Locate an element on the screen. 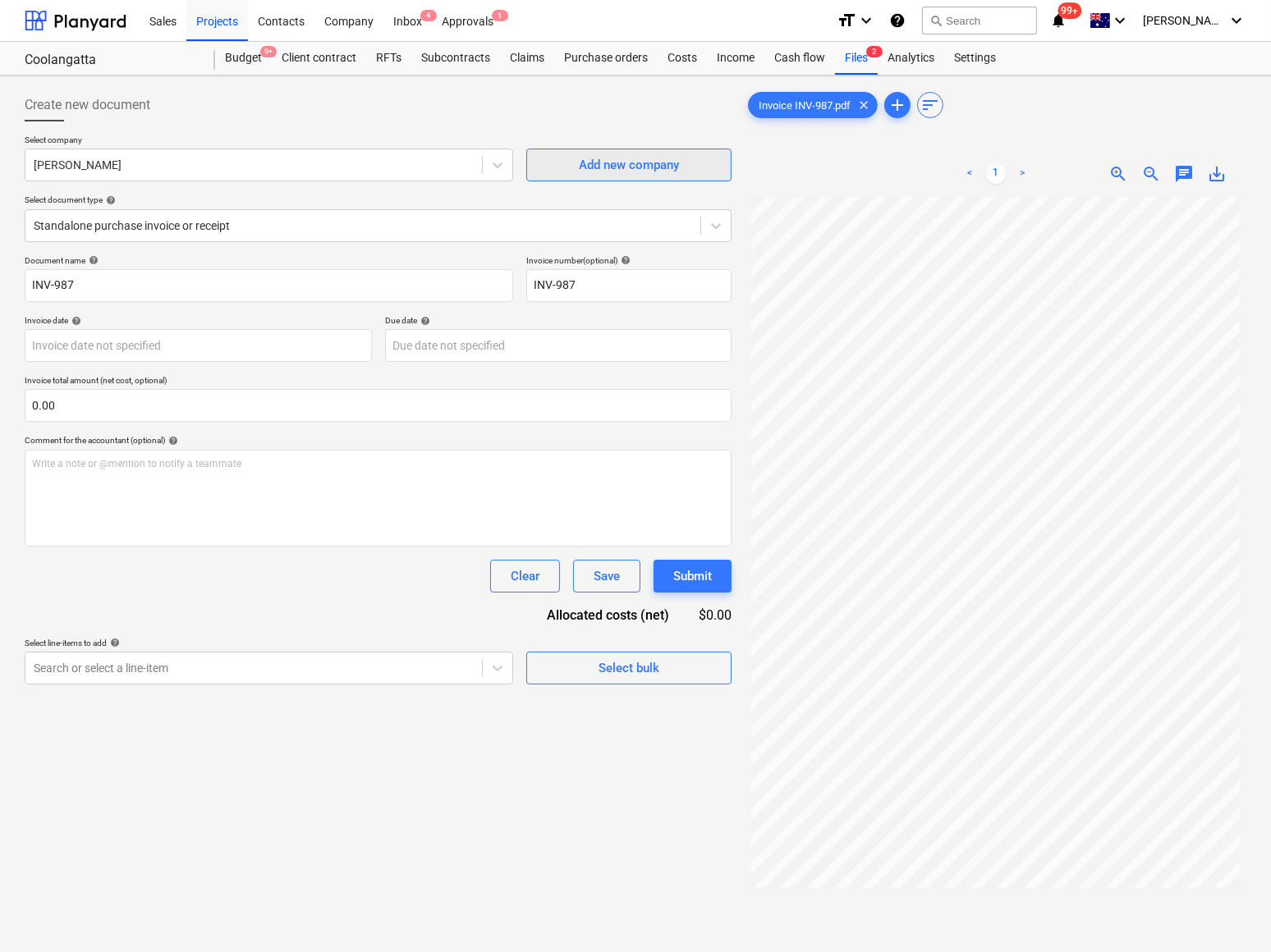  div: Invoice date is located at coordinates (198, 320).